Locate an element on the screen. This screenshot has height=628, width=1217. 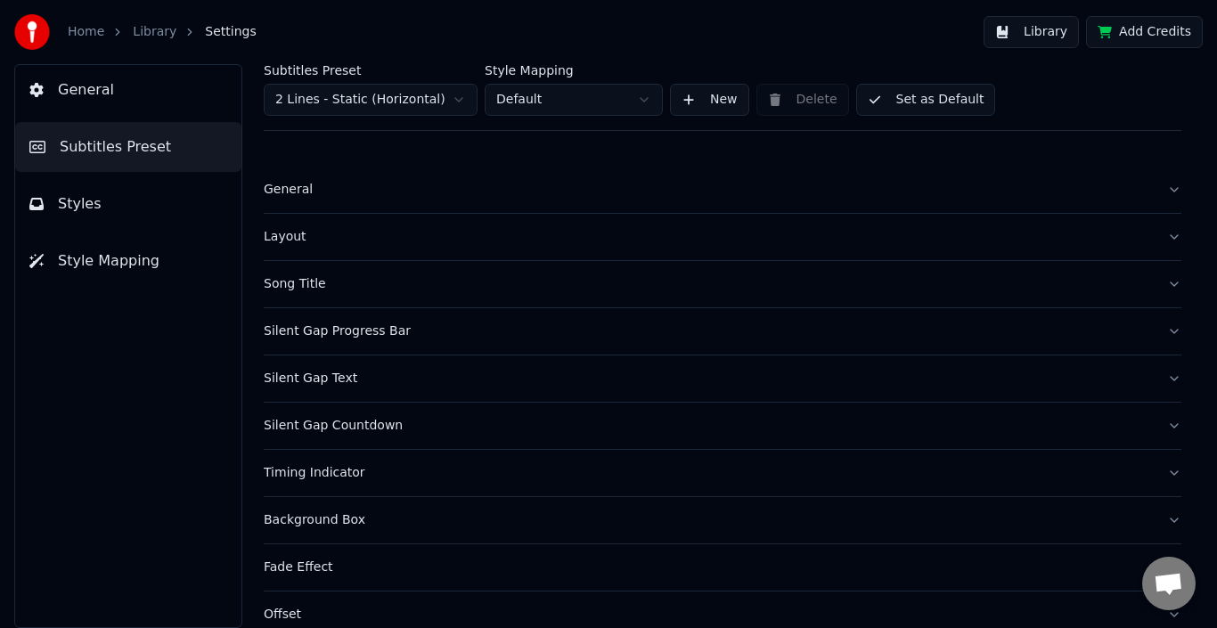
img: youka is located at coordinates (32, 32).